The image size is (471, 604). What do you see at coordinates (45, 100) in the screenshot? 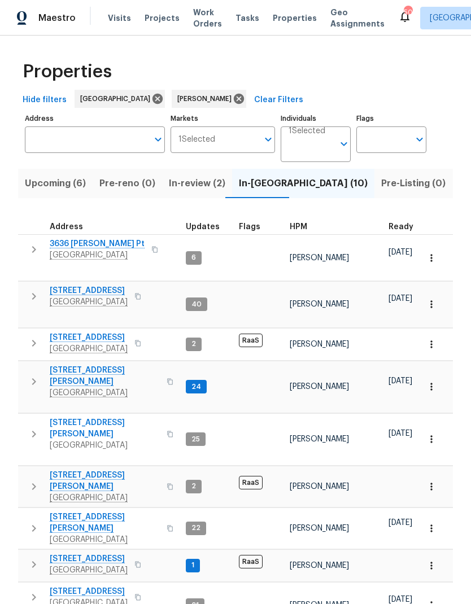
I see `span: Hide filters` at bounding box center [45, 100].